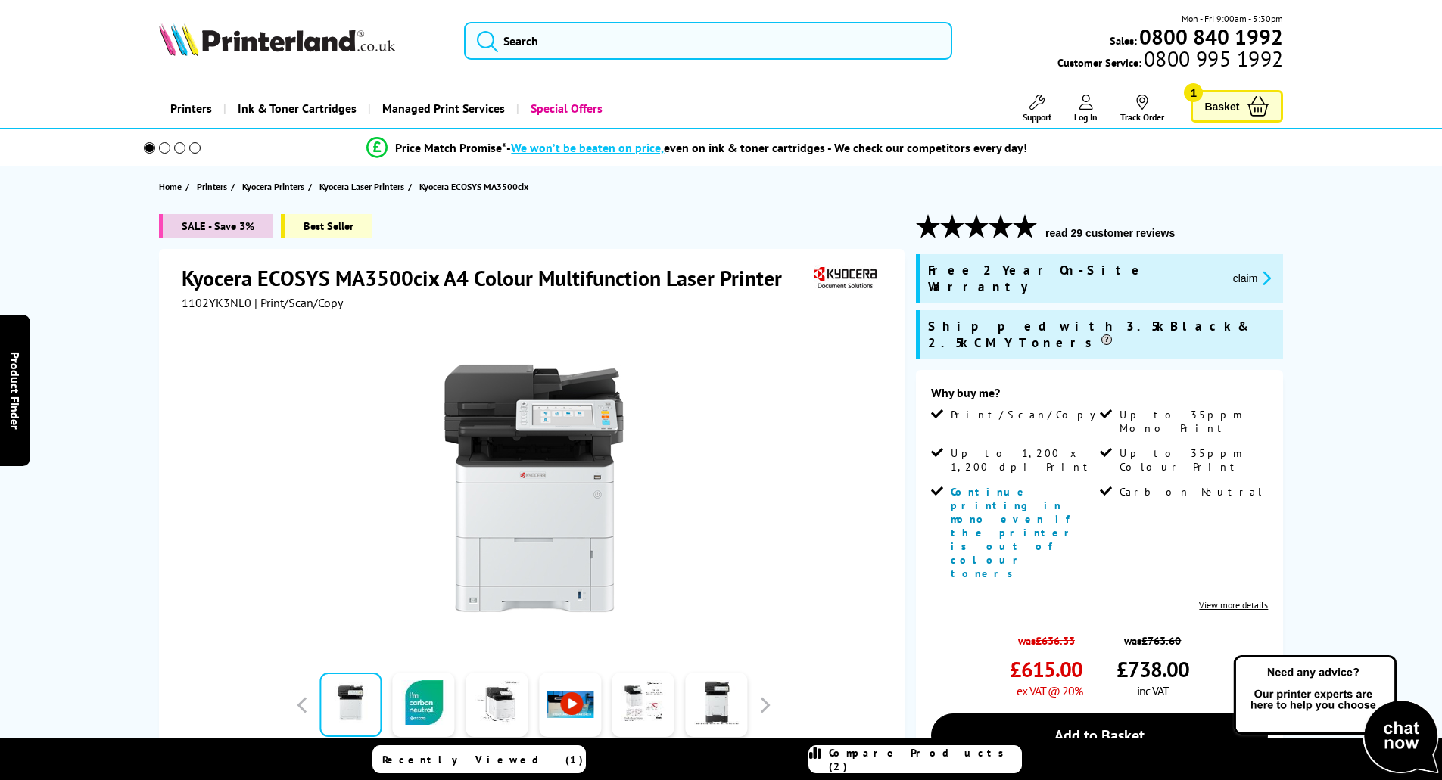 Image resolution: width=1442 pixels, height=780 pixels. I want to click on span: Up to 1,200 x 1,200 dpi Print, so click(1023, 460).